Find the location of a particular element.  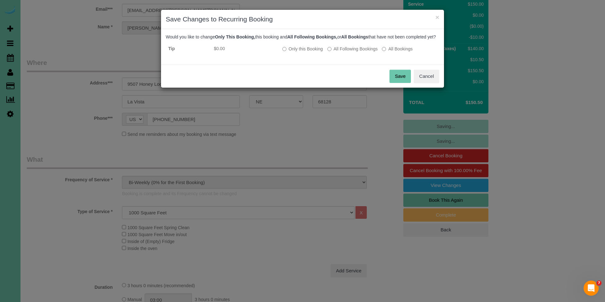

h3: Save Changes to Recurring Booking is located at coordinates (302, 19).